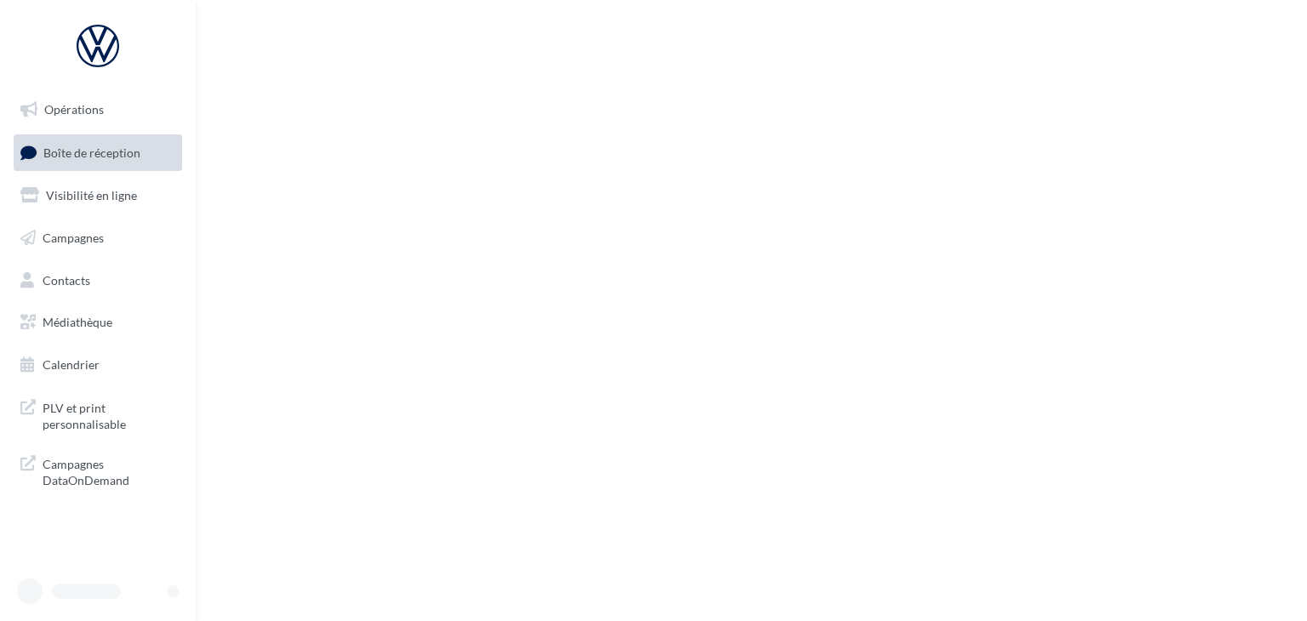  I want to click on span: PLV et print personnalisable, so click(109, 414).